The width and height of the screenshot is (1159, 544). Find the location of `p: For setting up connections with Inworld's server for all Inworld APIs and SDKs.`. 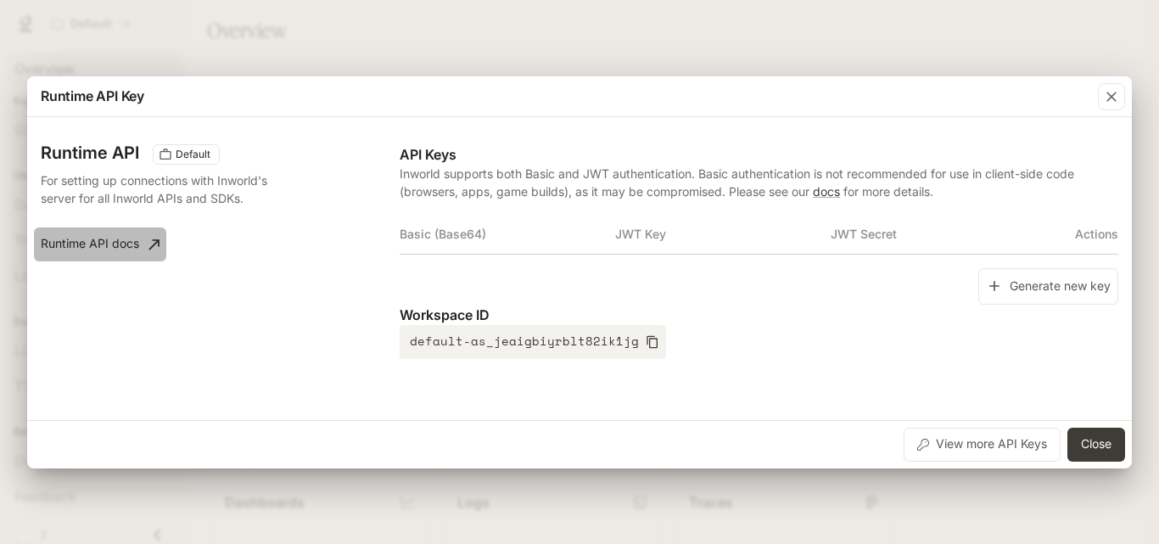

p: For setting up connections with Inworld's server for all Inworld APIs and SDKs. is located at coordinates (170, 189).